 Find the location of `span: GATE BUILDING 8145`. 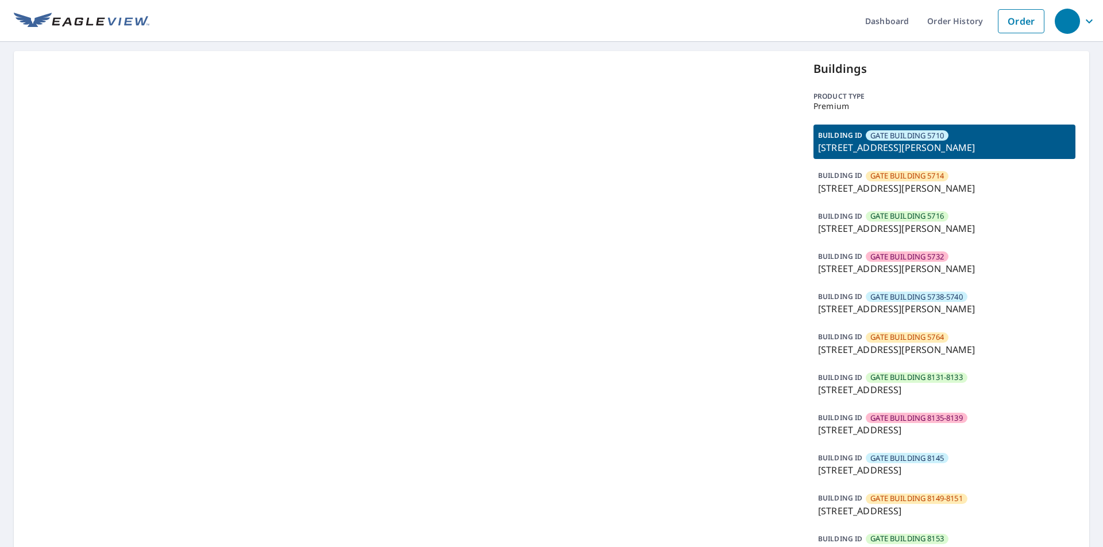

span: GATE BUILDING 8145 is located at coordinates (907, 458).